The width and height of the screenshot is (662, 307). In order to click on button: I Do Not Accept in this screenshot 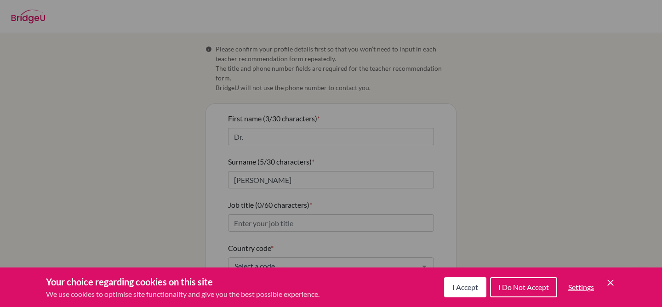, I will do `click(524, 287)`.